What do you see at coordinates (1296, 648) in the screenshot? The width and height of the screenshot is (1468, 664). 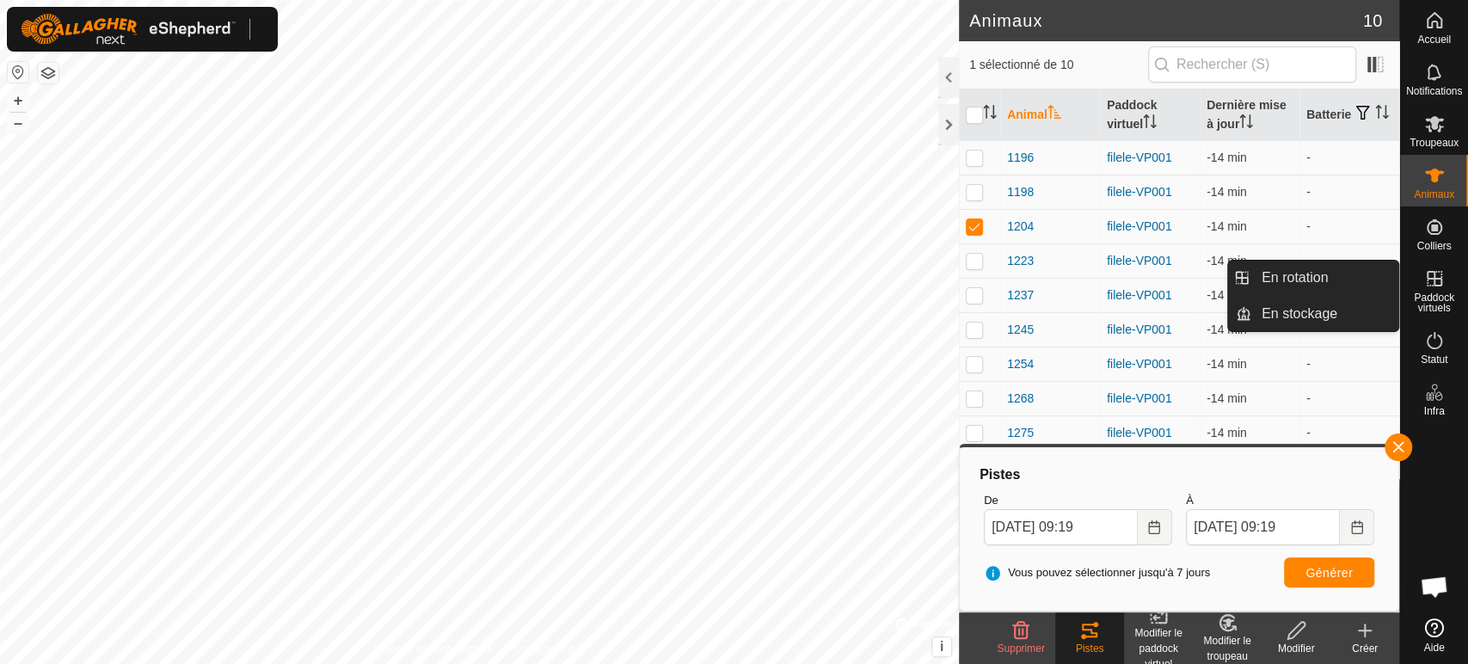 I see `div: Modifier` at bounding box center [1296, 648].